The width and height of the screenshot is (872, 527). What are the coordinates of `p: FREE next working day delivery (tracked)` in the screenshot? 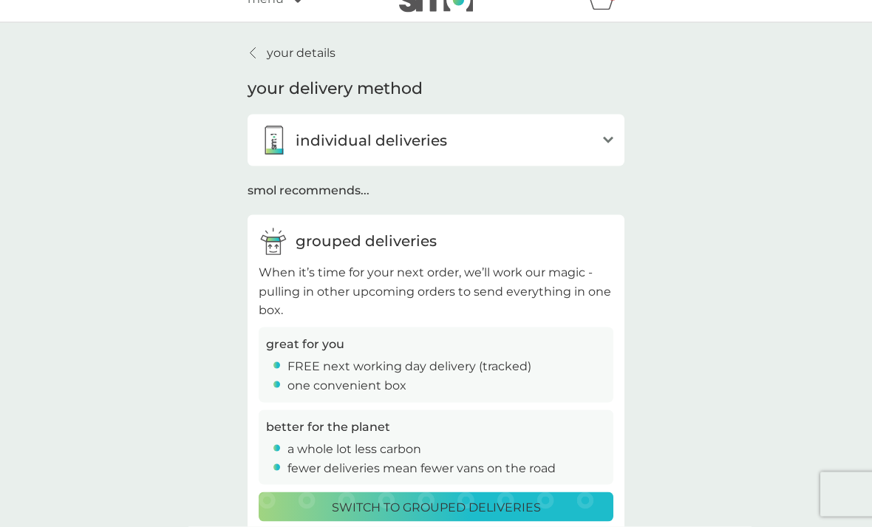 It's located at (409, 367).